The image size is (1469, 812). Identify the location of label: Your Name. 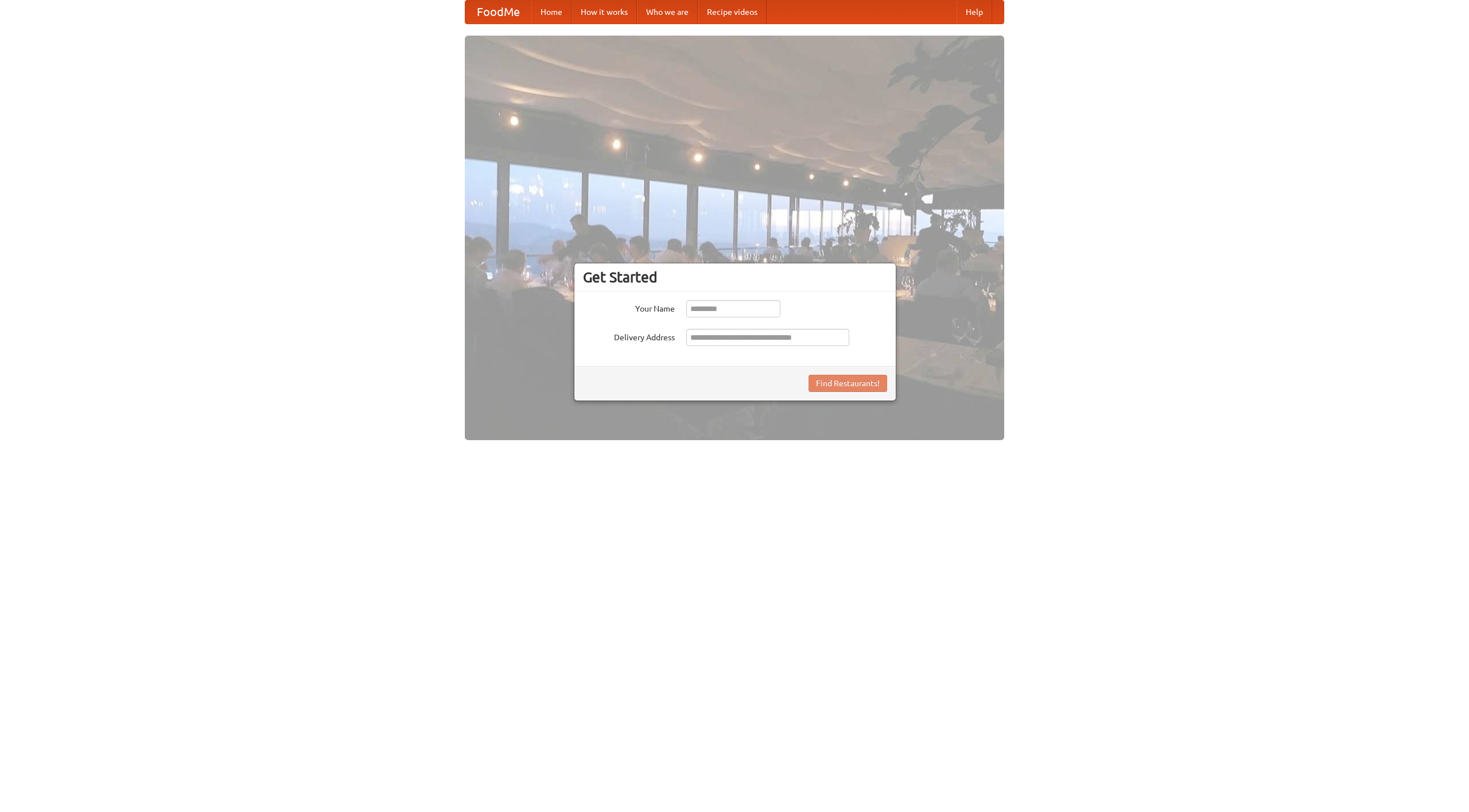
(629, 307).